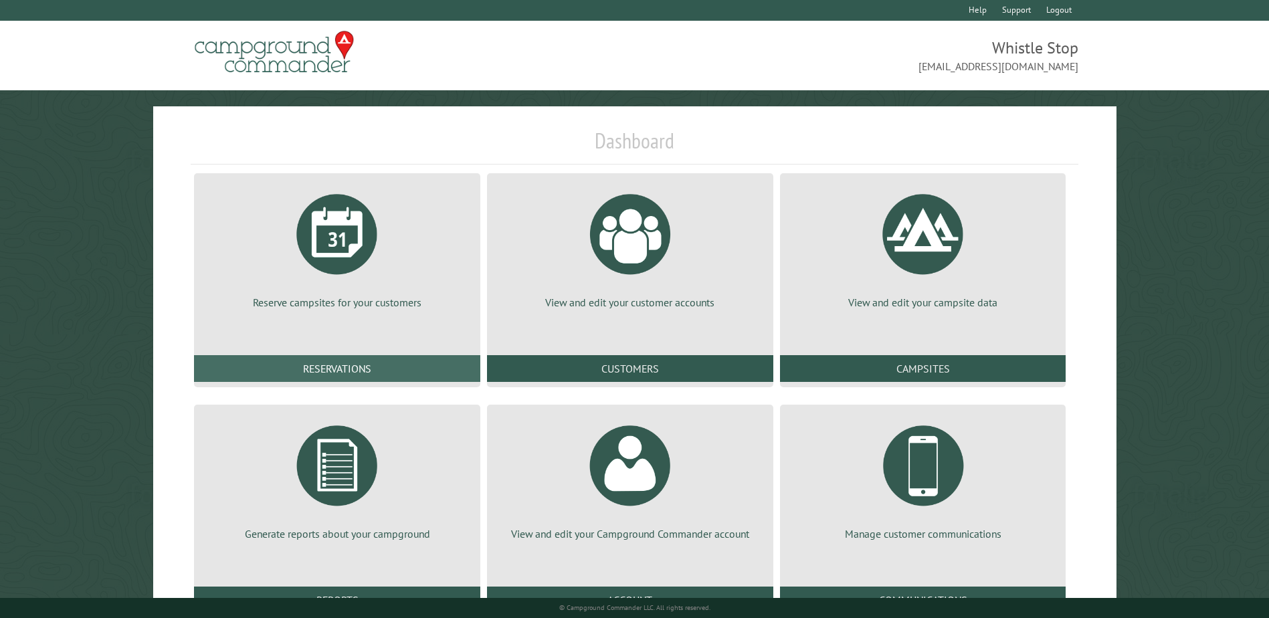 Image resolution: width=1269 pixels, height=618 pixels. What do you see at coordinates (635, 607) in the screenshot?
I see `small: © Campground Commander LLC. All rights reserved.` at bounding box center [635, 607].